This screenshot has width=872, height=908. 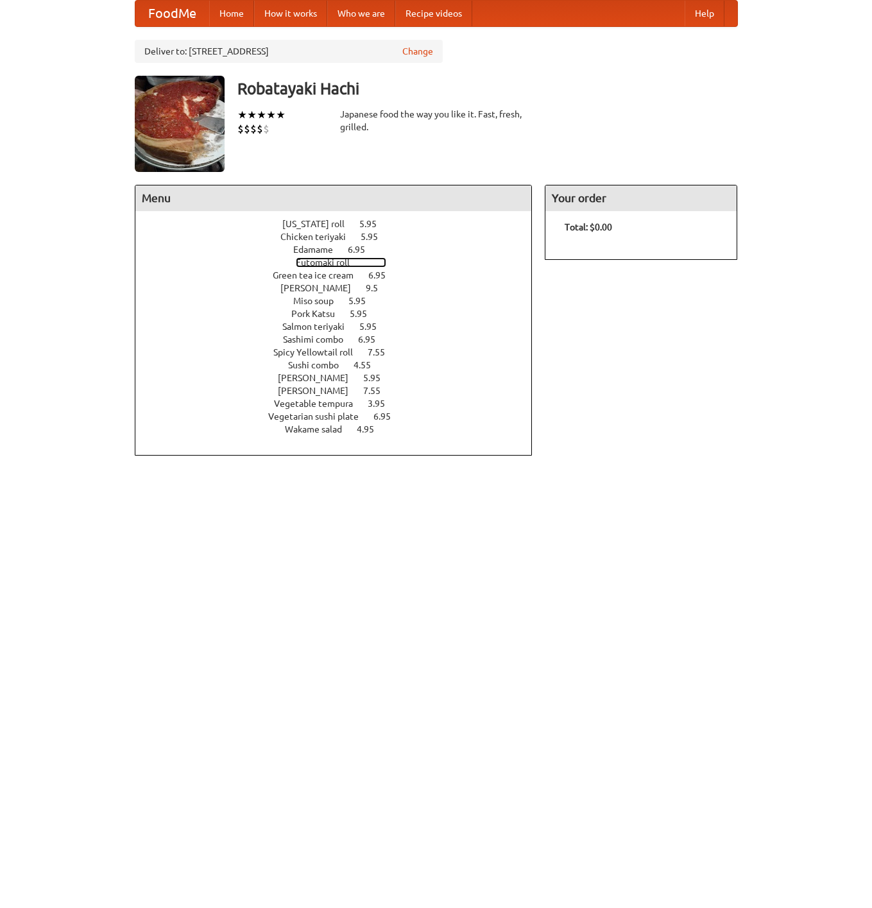 I want to click on a: Vegetarian sushi plate 6.95, so click(x=341, y=416).